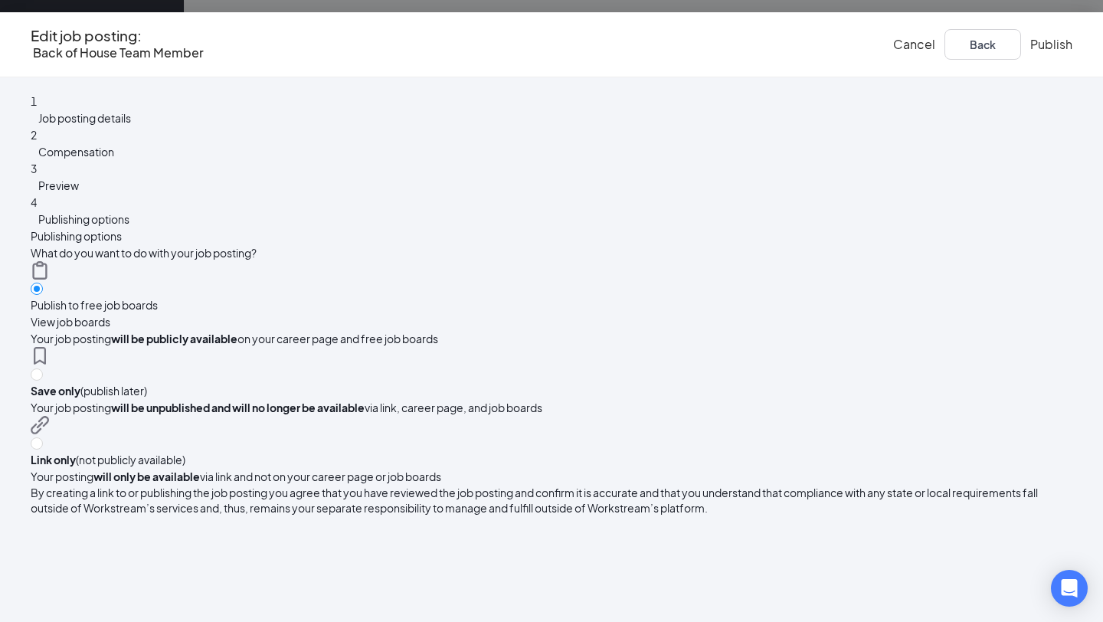  I want to click on button: Publish, so click(1051, 44).